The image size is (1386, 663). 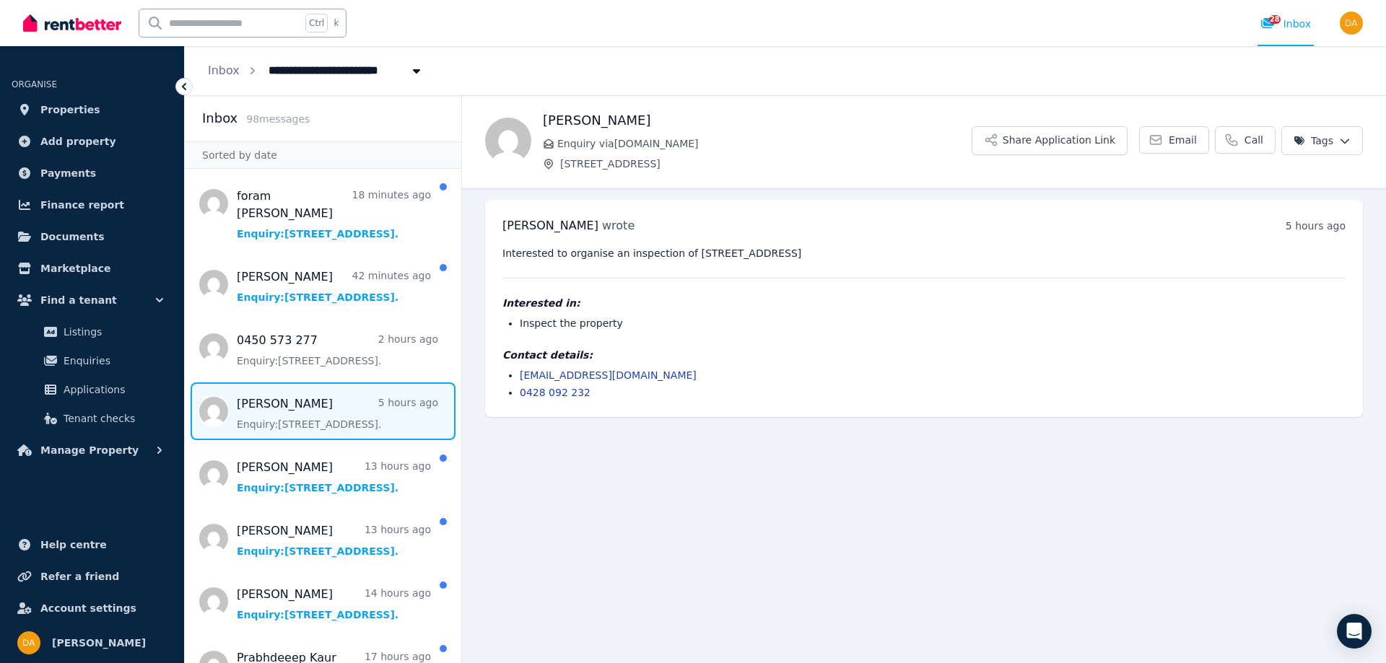 What do you see at coordinates (112, 390) in the screenshot?
I see `span: Applications` at bounding box center [112, 390].